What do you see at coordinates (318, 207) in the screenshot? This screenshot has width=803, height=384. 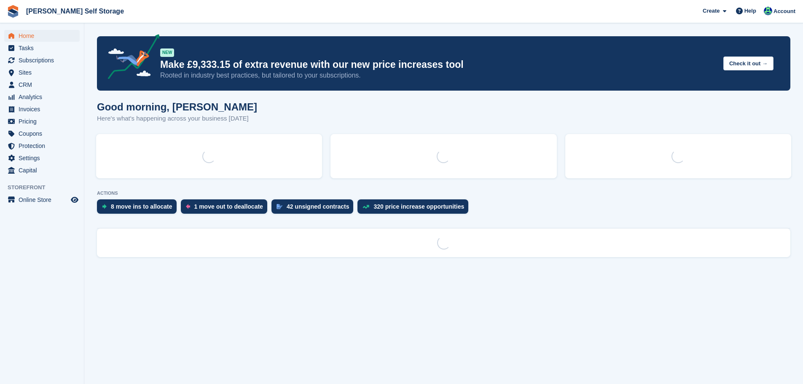 I see `div: 42 unsigned contracts` at bounding box center [318, 207].